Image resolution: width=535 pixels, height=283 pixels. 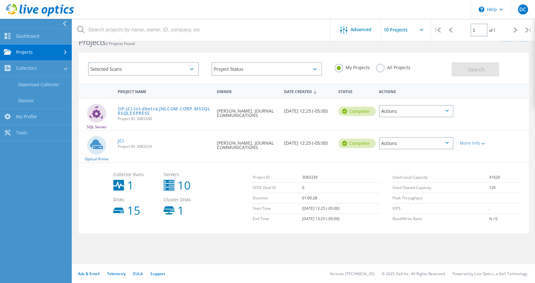 I want to click on a: EULA, so click(x=138, y=274).